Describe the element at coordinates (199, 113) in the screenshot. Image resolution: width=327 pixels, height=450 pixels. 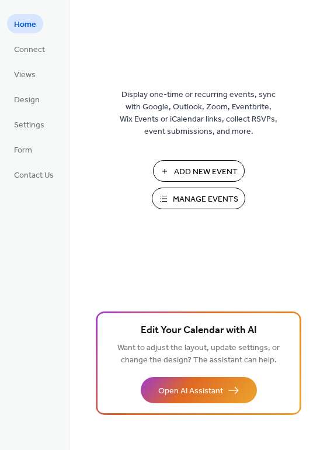
I see `span: Display one-time or recurring events, sync with Google, Outlook, Zoom, Eventbrite, Wix Events or ...` at that location.